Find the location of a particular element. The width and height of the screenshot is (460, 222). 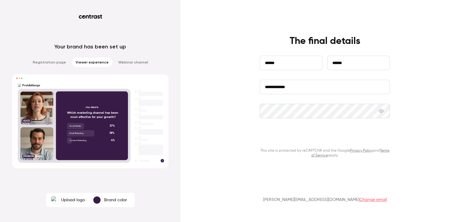

p: Your brand has been set up is located at coordinates (90, 47).